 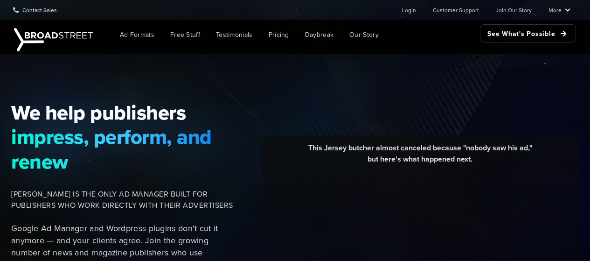 What do you see at coordinates (319, 34) in the screenshot?
I see `a: Daybreak` at bounding box center [319, 34].